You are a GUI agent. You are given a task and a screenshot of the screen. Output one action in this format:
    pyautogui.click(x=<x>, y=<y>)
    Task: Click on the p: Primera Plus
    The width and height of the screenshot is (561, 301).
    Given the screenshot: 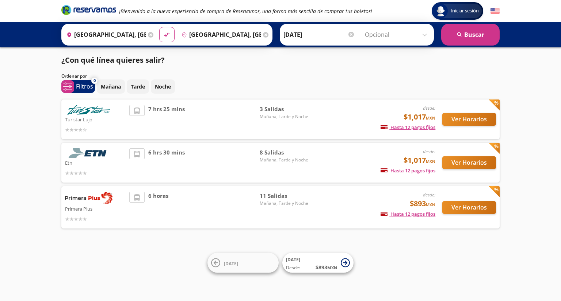 What is the action you would take?
    pyautogui.click(x=95, y=209)
    